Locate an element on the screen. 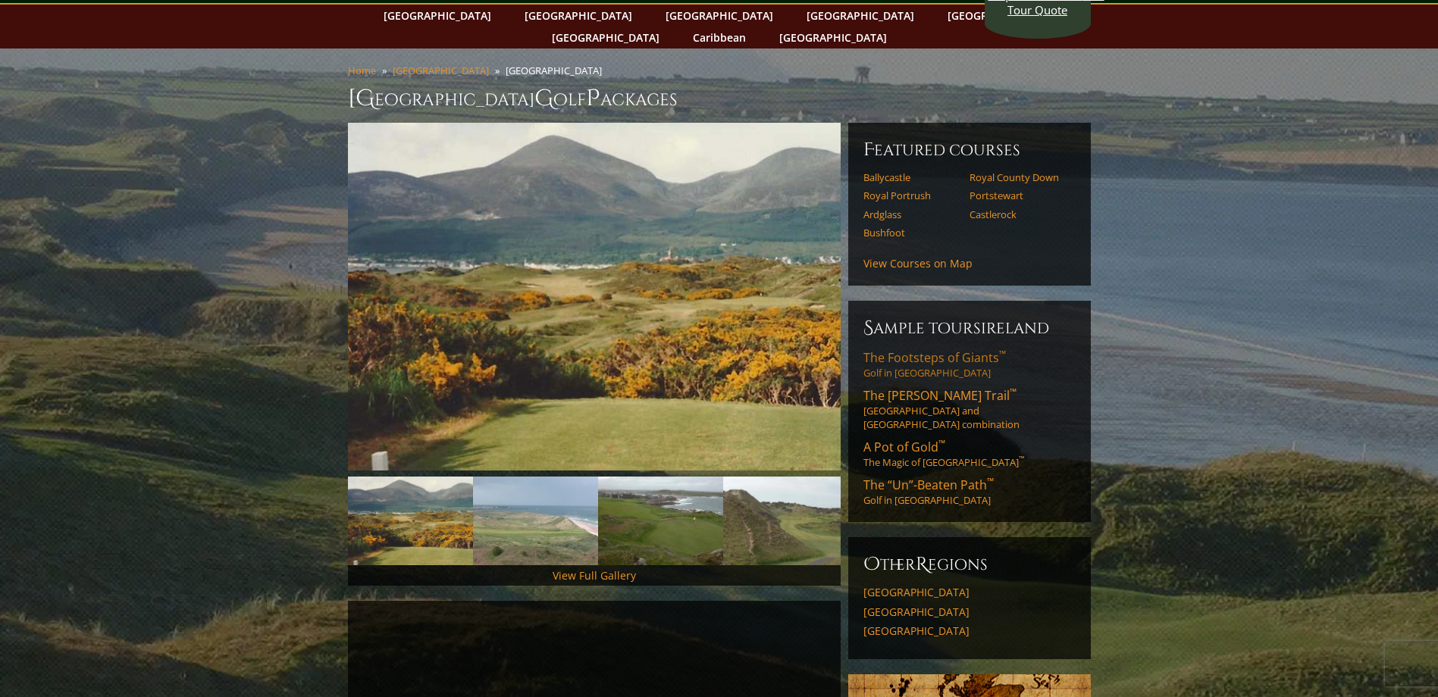 Image resolution: width=1438 pixels, height=697 pixels. a: Ballycastle is located at coordinates (911, 177).